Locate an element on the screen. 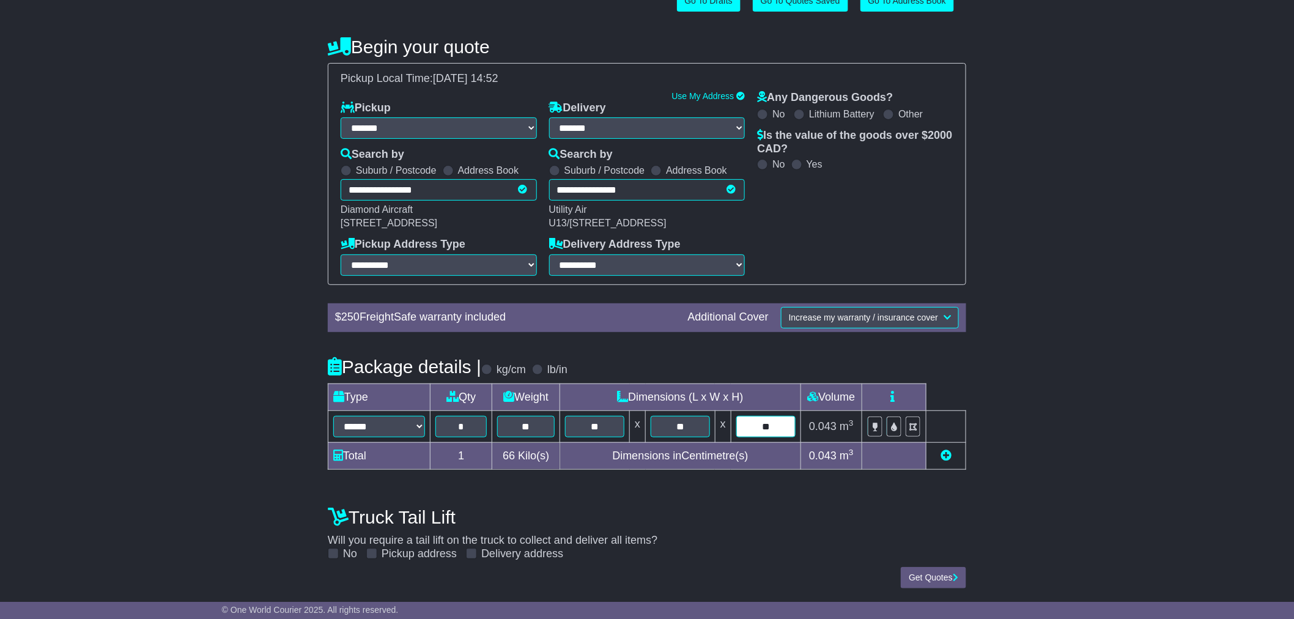  h4: Package details | is located at coordinates (404, 366).